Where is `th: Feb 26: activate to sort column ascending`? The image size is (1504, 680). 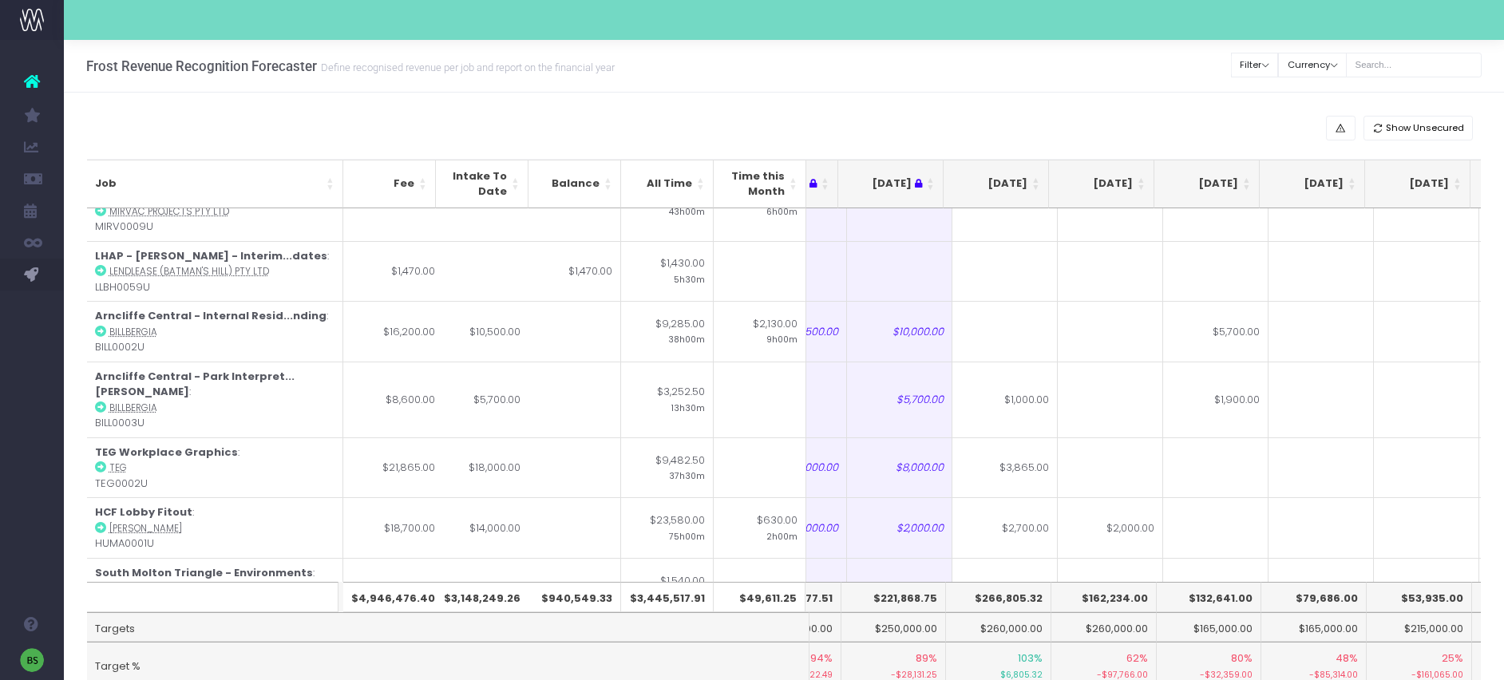
th: Feb 26: activate to sort column ascending is located at coordinates (1418, 184).